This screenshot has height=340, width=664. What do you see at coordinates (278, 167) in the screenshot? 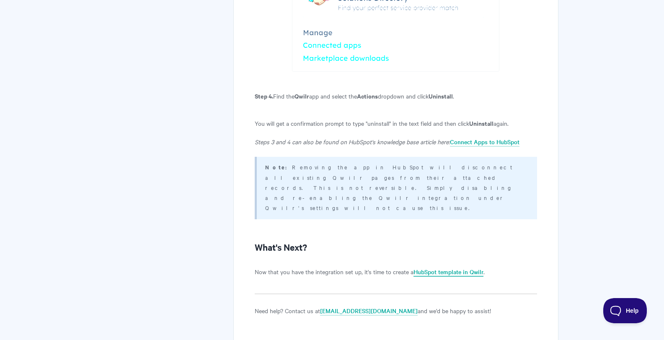
I see `strong: Note:` at bounding box center [278, 167].